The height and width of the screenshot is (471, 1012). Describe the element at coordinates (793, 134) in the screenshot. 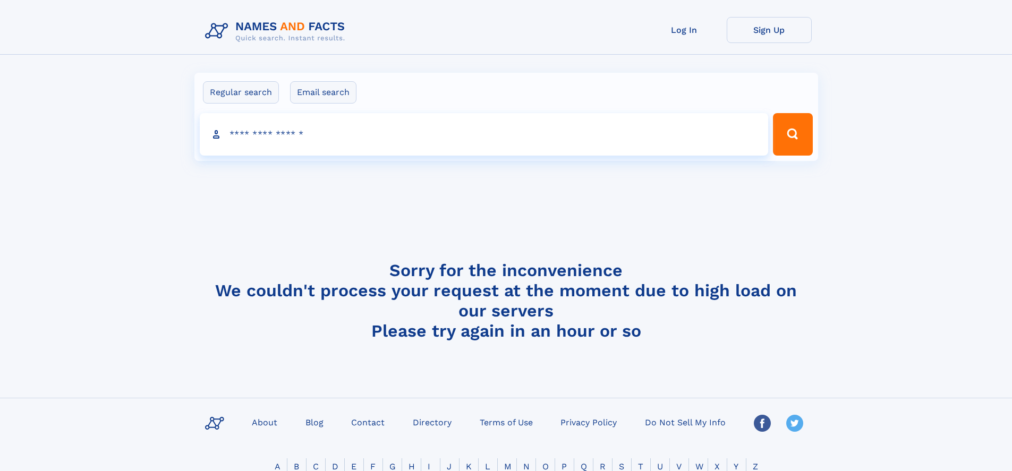

I see `button: Search Button` at that location.